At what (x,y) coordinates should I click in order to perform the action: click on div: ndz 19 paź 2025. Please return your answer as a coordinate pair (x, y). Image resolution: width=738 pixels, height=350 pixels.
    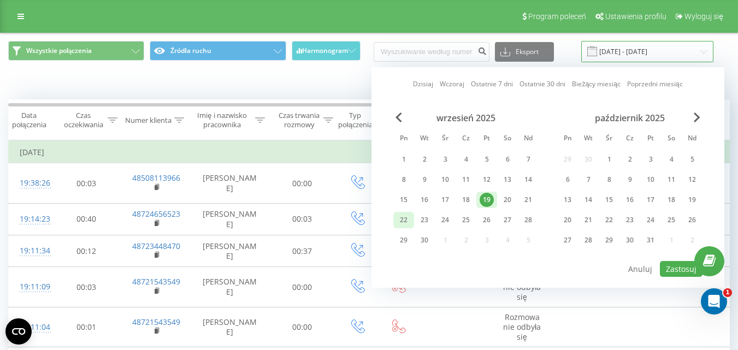
    Looking at the image, I should click on (692, 200).